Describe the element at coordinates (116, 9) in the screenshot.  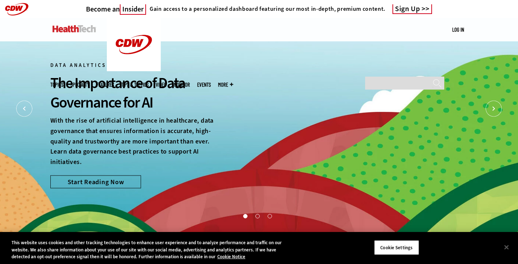
I see `a: Become anInsider` at that location.